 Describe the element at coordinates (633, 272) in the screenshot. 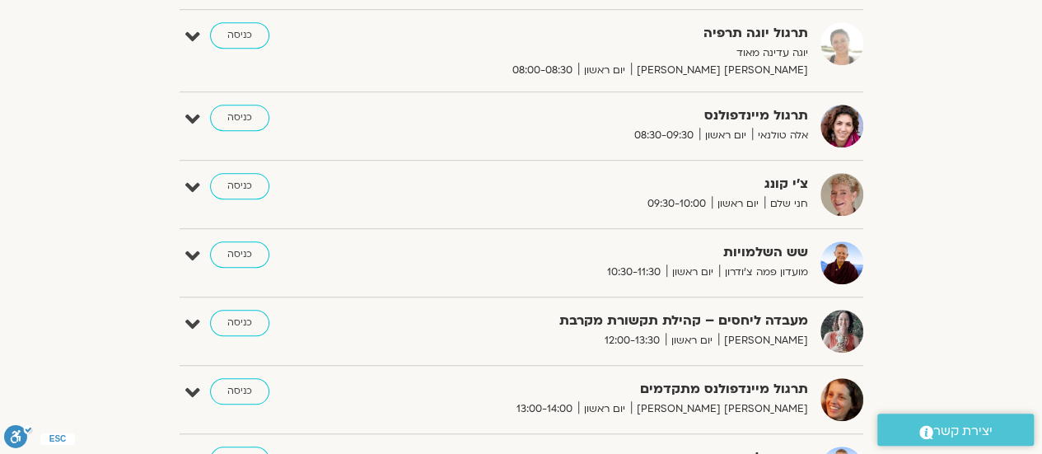

I see `span: 10:30-11:30` at that location.